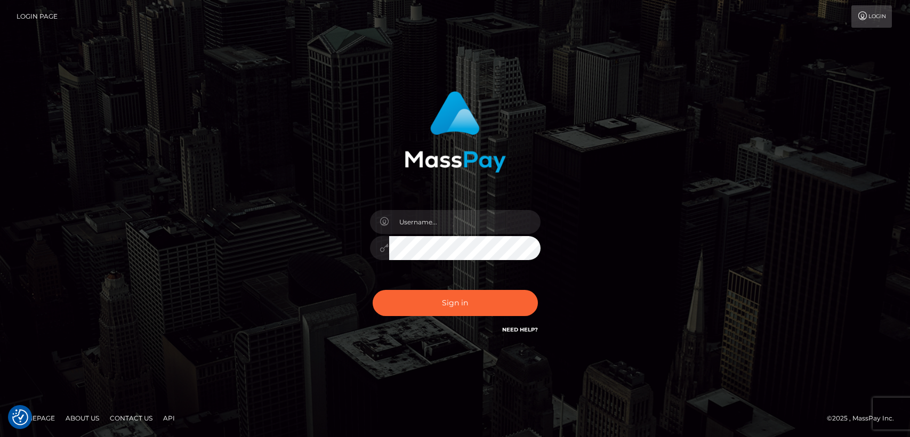 Image resolution: width=910 pixels, height=437 pixels. I want to click on input: Username..., so click(465, 222).